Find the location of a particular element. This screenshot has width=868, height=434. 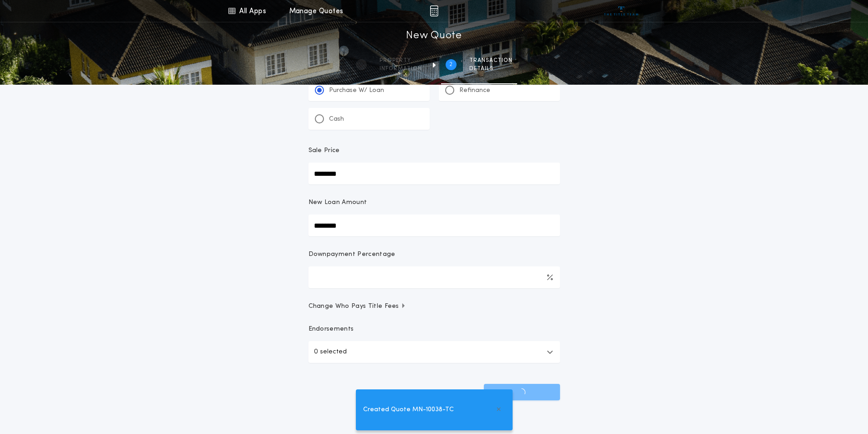

button: 0 selected is located at coordinates (434, 352).